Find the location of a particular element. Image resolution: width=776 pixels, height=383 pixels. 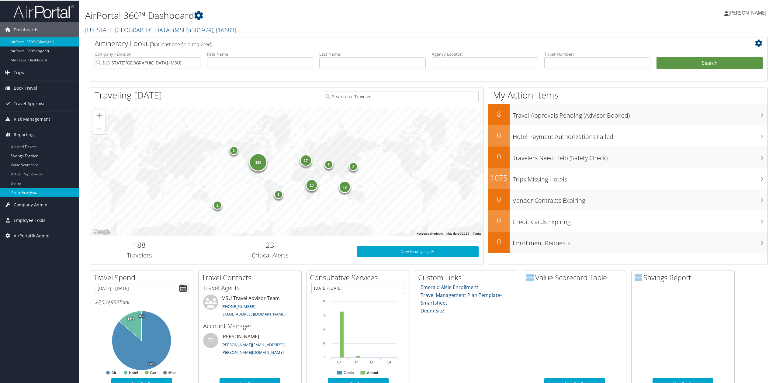

tspan: 30 is located at coordinates (324, 315).